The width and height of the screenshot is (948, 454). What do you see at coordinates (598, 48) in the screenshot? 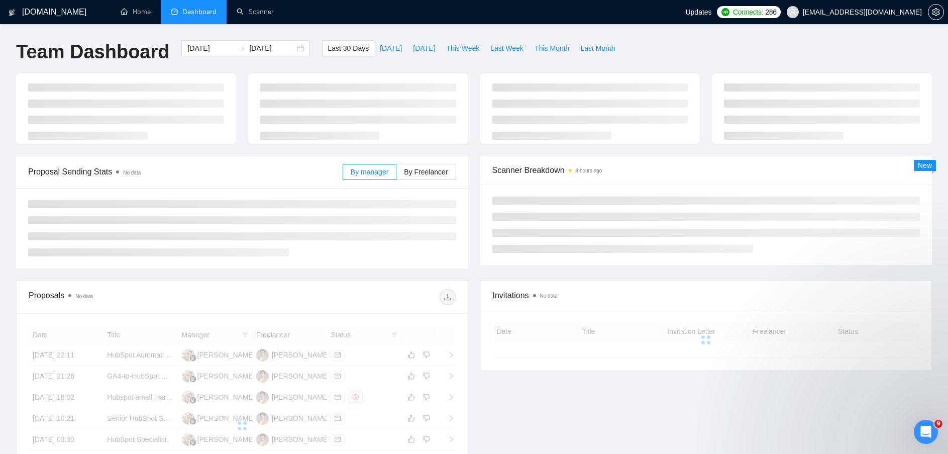
I see `span: Last Month` at bounding box center [598, 48].